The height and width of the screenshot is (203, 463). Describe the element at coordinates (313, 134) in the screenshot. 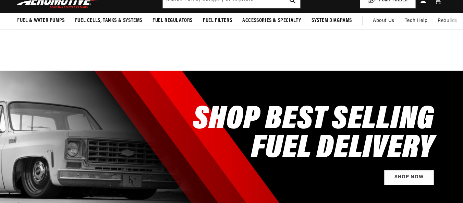

I see `h2: SHOP BEST SELLING FUEL DELIVERY` at that location.